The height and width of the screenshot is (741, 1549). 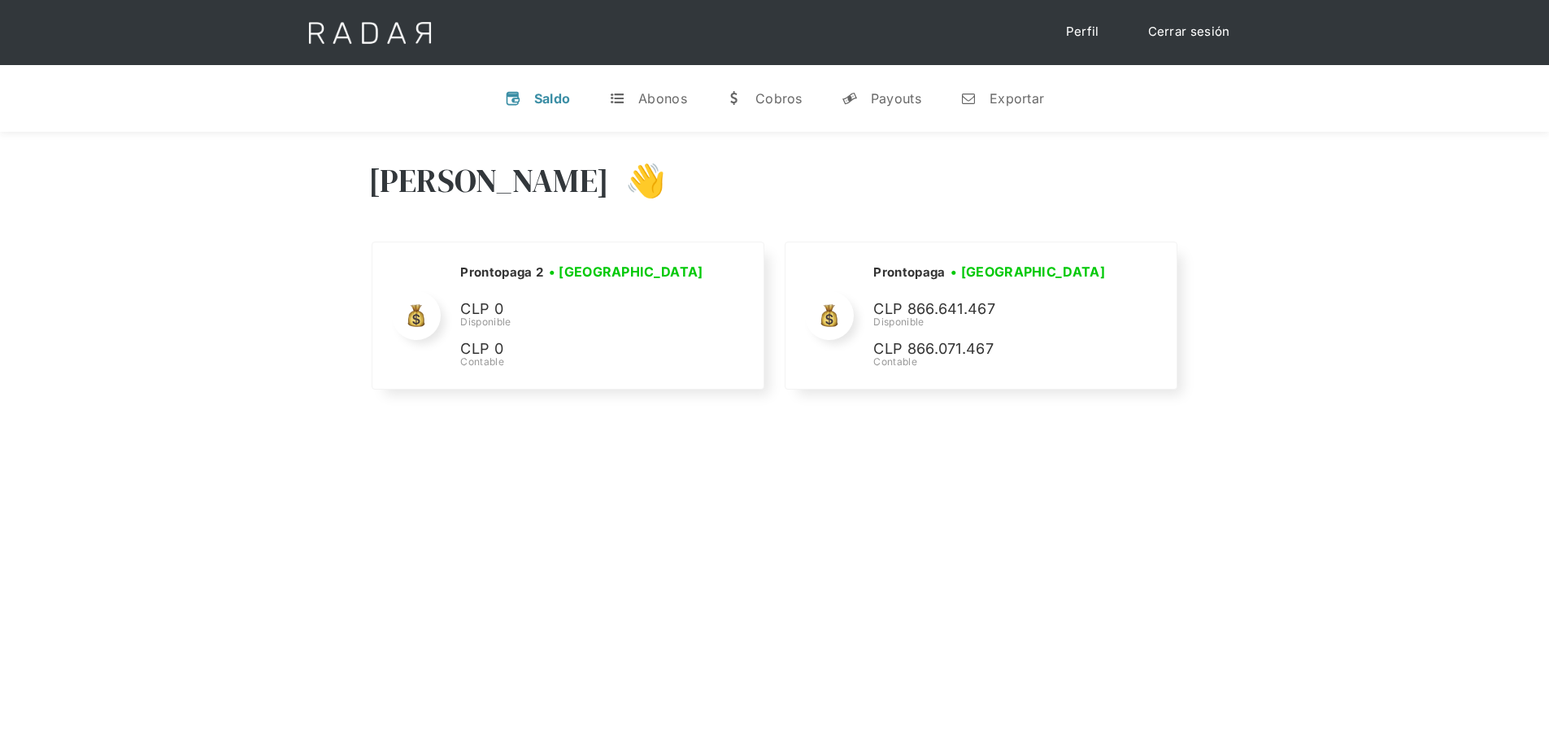 What do you see at coordinates (1189, 32) in the screenshot?
I see `a: Cerrar sesión` at bounding box center [1189, 32].